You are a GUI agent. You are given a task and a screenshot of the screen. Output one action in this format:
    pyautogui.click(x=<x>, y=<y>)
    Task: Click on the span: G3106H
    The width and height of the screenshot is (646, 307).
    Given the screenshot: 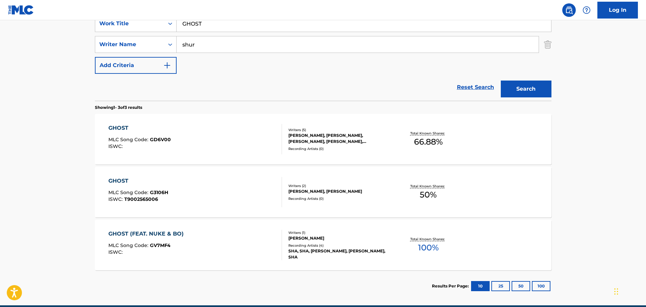 What is the action you would take?
    pyautogui.click(x=159, y=193)
    